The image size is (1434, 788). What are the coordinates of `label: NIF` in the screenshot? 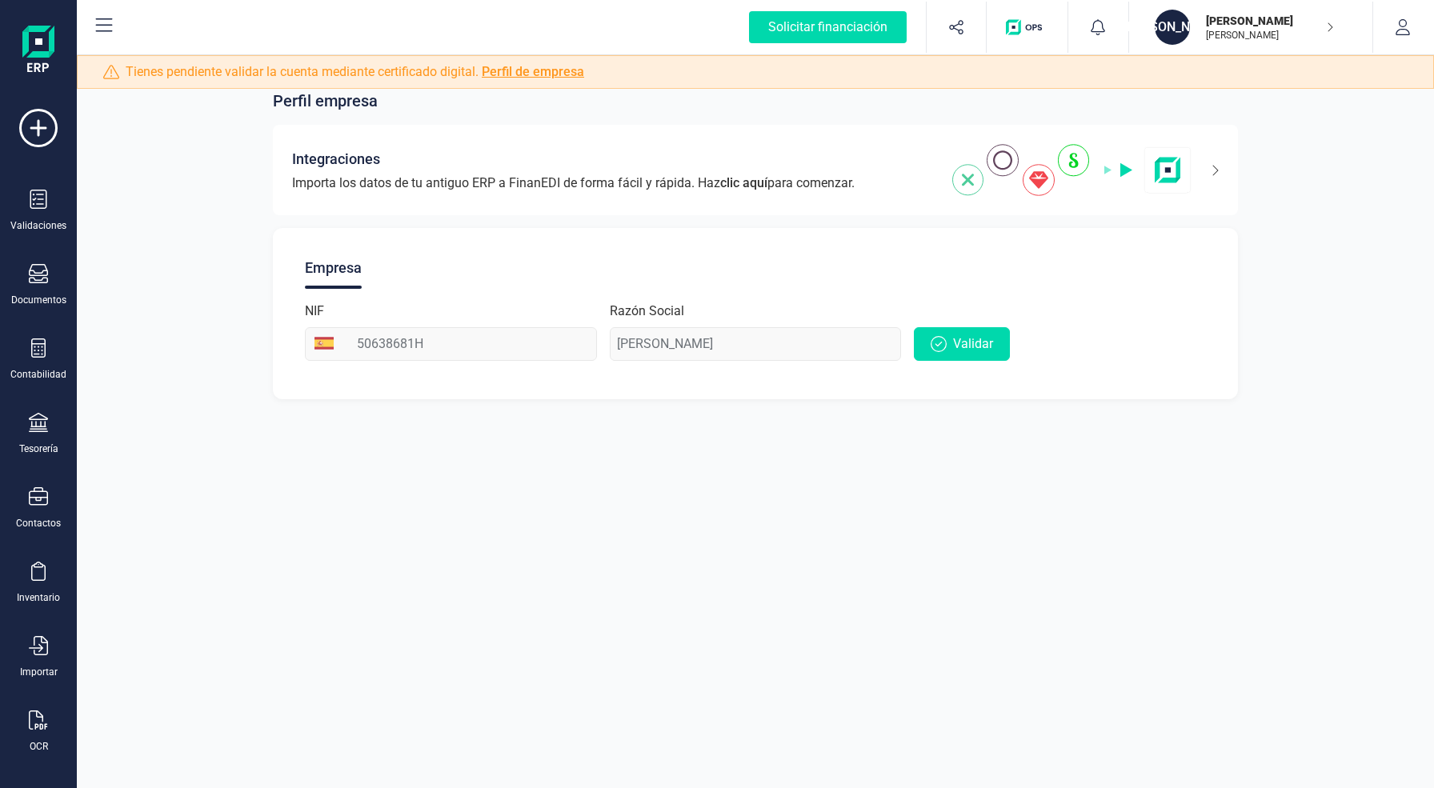 It's located at (314, 311).